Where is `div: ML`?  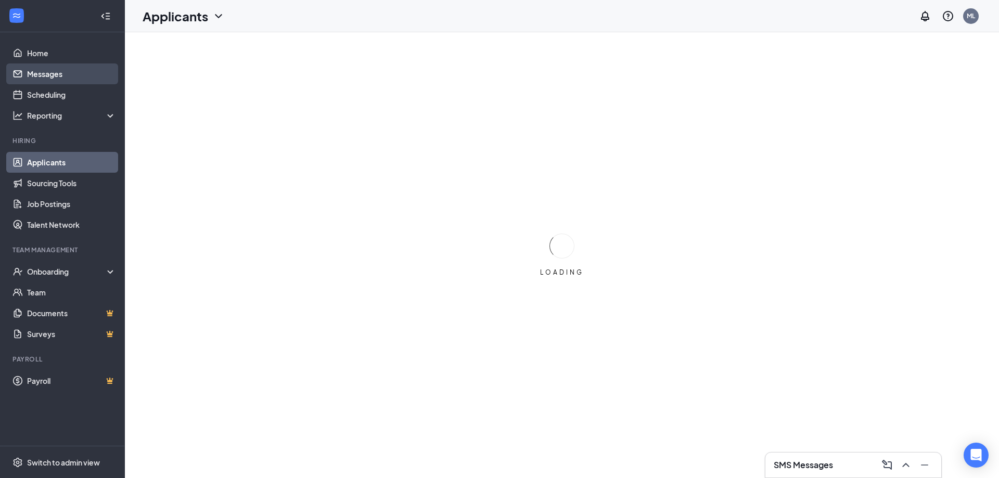
div: ML is located at coordinates (971, 16).